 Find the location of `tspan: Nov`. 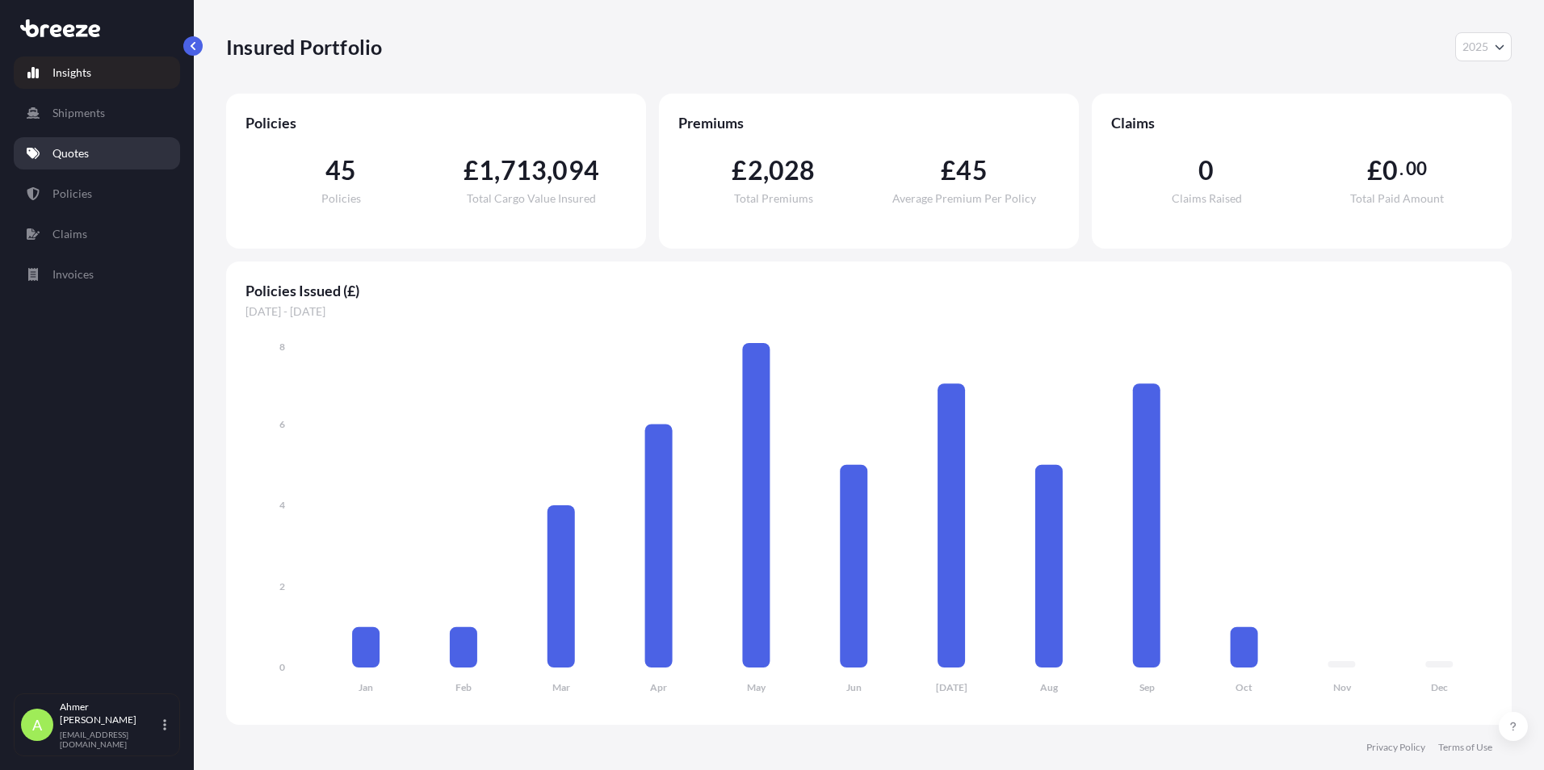

tspan: Nov is located at coordinates (1342, 687).